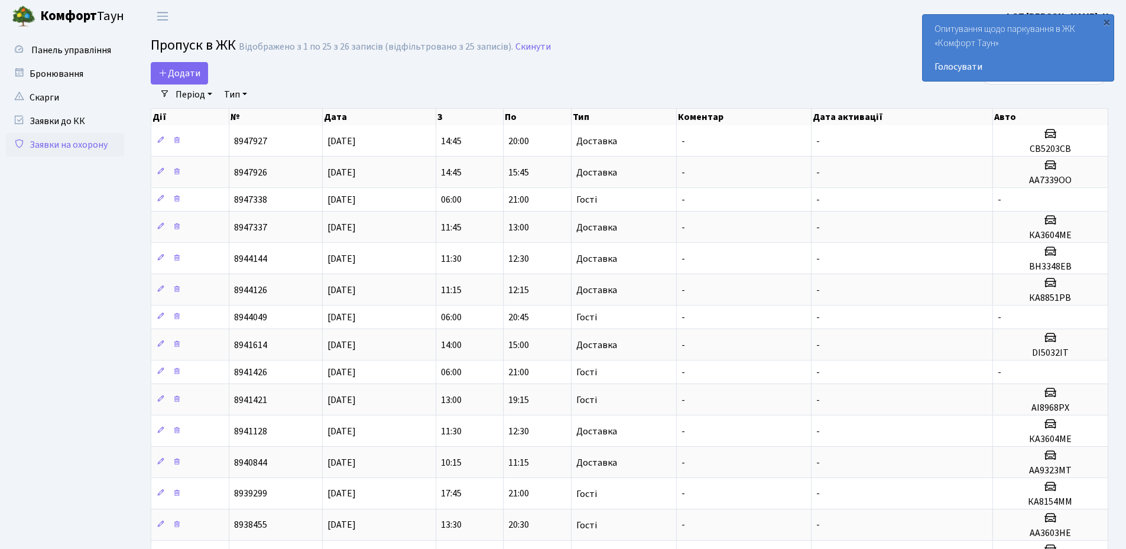 The image size is (1126, 549). Describe the element at coordinates (1018, 48) in the screenshot. I see `div: Опитування щодо паркування в ЖК «Комфорт Таун»` at that location.